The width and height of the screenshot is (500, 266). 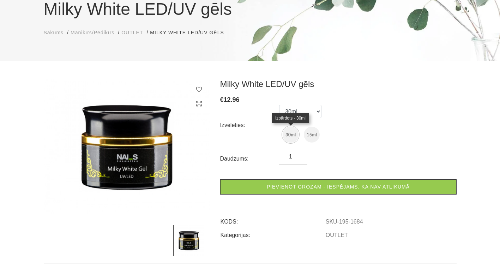 I want to click on a: Manikīrs/Pedikīrs, so click(x=93, y=32).